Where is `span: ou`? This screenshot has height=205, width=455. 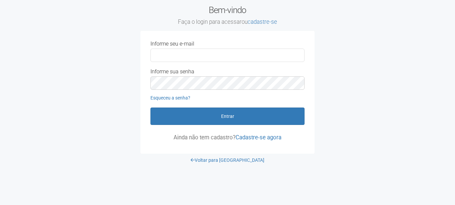
span: ou is located at coordinates (260, 22).